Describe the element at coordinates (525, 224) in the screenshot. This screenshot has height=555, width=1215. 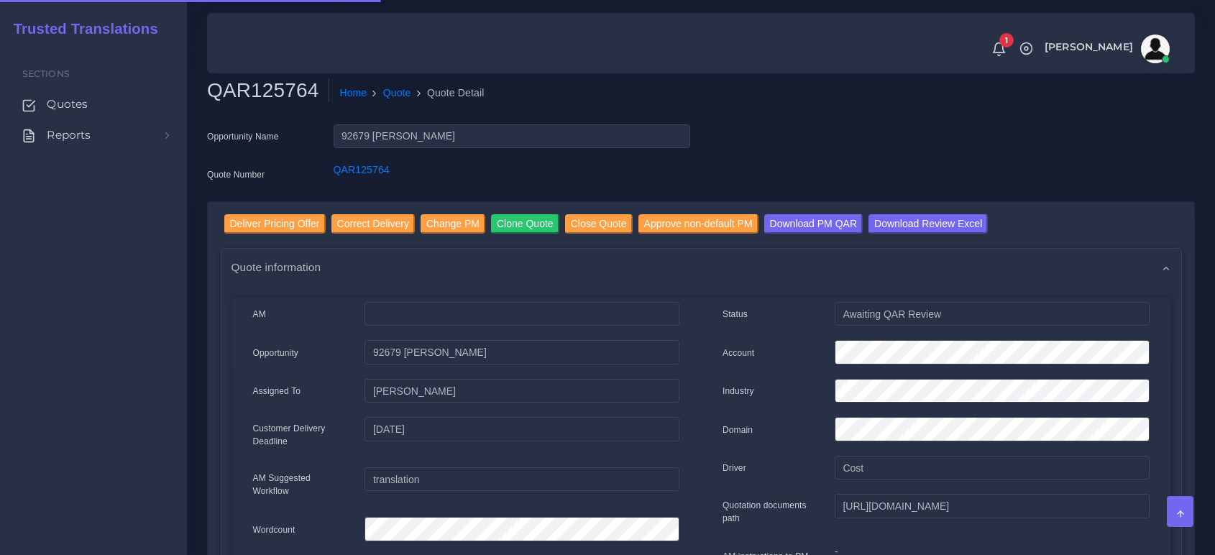
I see `input: Clone Quote` at that location.